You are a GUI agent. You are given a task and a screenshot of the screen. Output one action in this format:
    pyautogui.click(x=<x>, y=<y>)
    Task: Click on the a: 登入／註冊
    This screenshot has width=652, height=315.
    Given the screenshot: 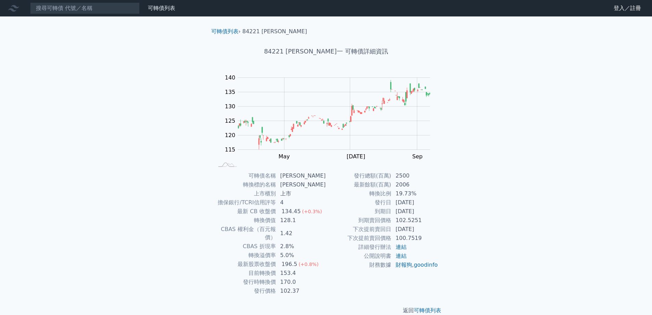 What is the action you would take?
    pyautogui.click(x=628, y=8)
    